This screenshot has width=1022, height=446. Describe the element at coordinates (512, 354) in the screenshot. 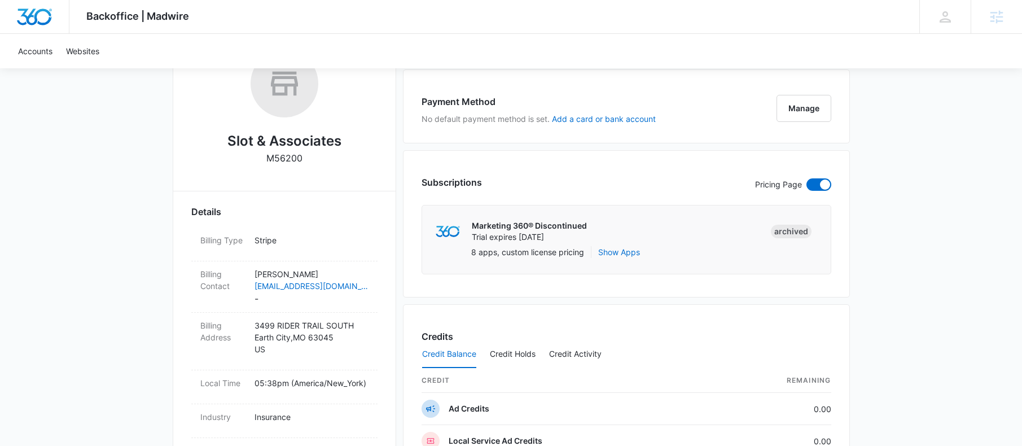

I see `button: Credit Holds` at that location.